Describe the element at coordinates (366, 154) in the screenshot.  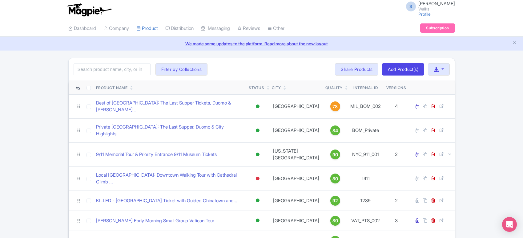
I see `td: NYC_911_001` at that location.